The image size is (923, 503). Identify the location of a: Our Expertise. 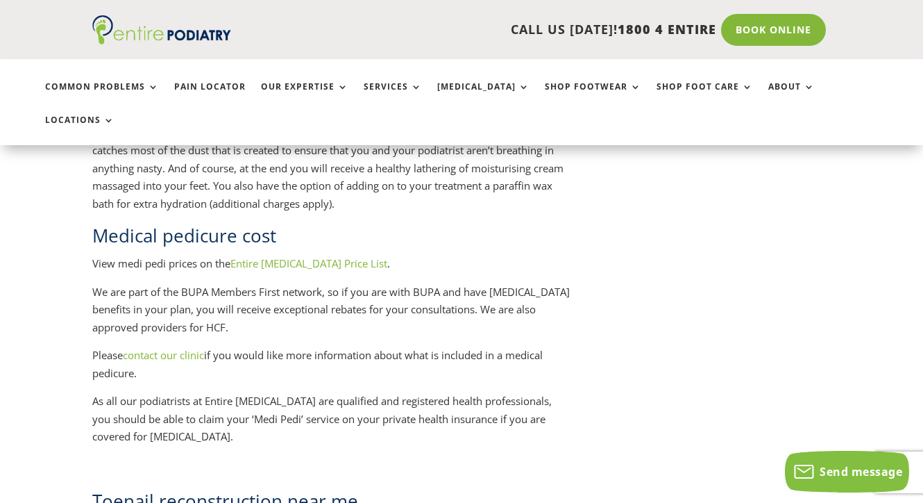
(305, 97).